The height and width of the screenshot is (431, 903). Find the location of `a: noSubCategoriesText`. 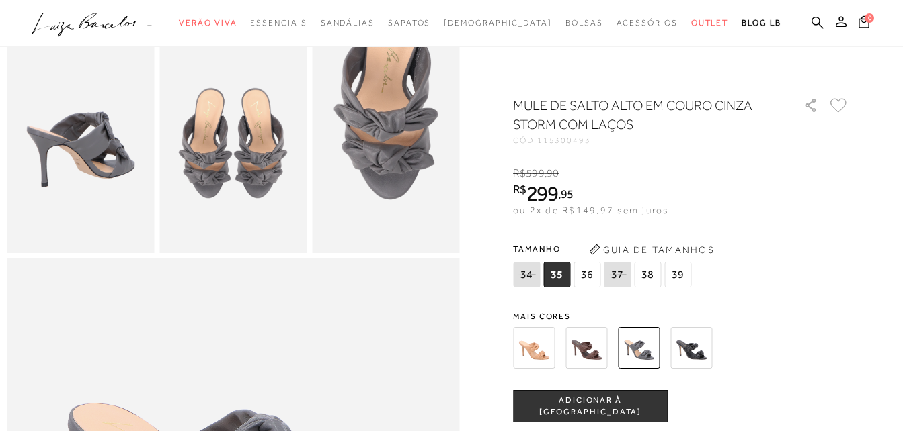

a: noSubCategoriesText is located at coordinates (497, 23).